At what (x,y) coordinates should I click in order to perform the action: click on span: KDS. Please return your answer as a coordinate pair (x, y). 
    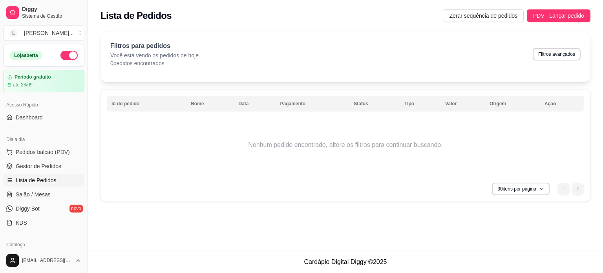
    Looking at the image, I should click on (21, 223).